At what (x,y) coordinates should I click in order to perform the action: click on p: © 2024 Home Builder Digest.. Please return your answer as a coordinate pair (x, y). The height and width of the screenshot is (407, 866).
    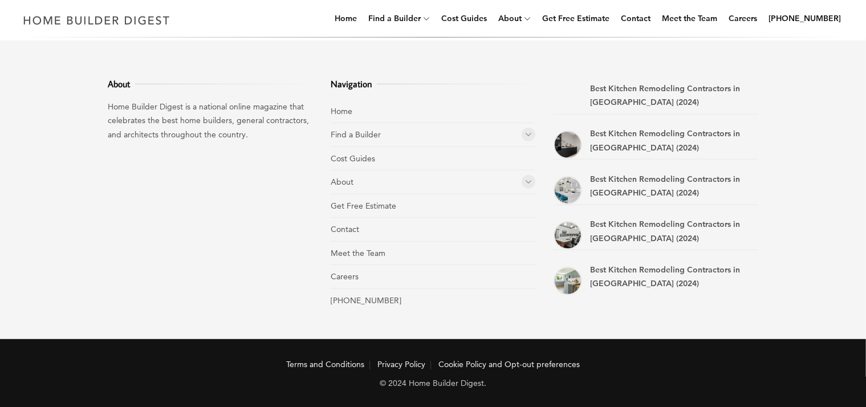
    Looking at the image, I should click on (433, 383).